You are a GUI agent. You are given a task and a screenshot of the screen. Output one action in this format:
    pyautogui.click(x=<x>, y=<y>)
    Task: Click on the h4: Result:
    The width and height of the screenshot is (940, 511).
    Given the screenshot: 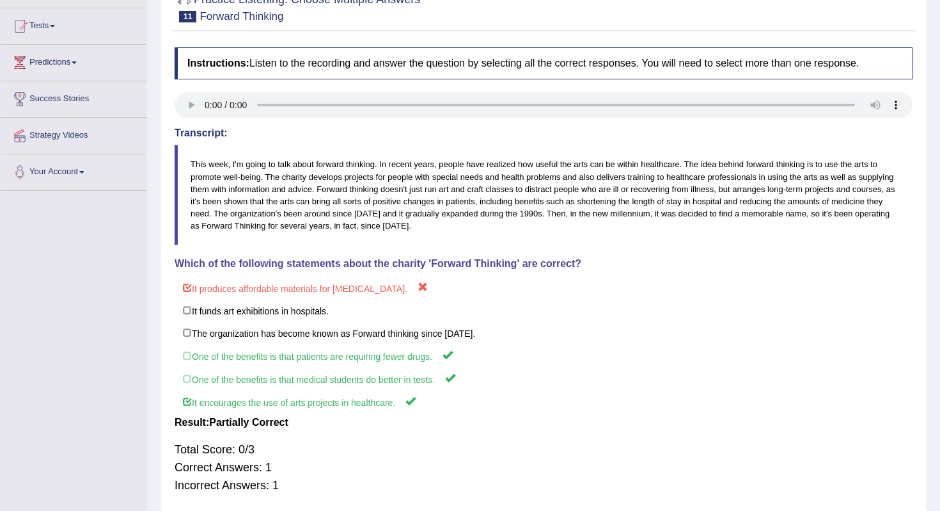 What is the action you would take?
    pyautogui.click(x=544, y=422)
    